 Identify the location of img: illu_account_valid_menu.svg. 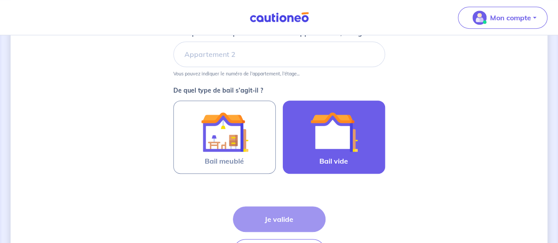
(480, 18).